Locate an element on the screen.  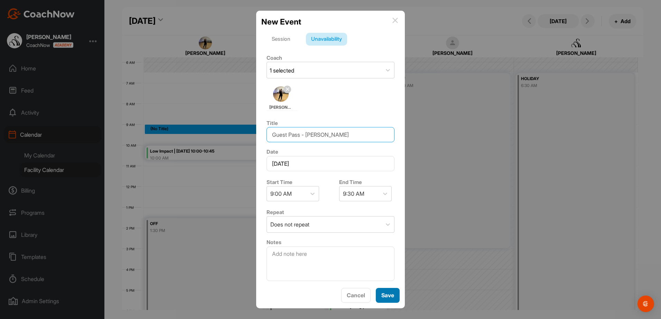
label: Repeat is located at coordinates (275, 212).